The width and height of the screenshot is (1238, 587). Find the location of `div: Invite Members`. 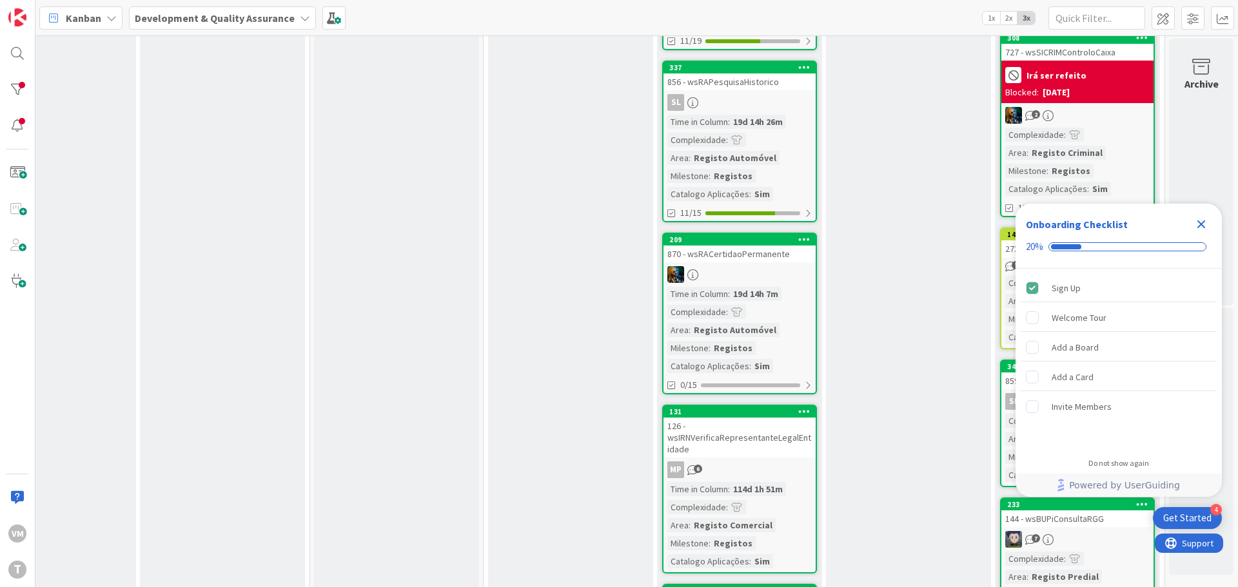

div: Invite Members is located at coordinates (1081, 407).